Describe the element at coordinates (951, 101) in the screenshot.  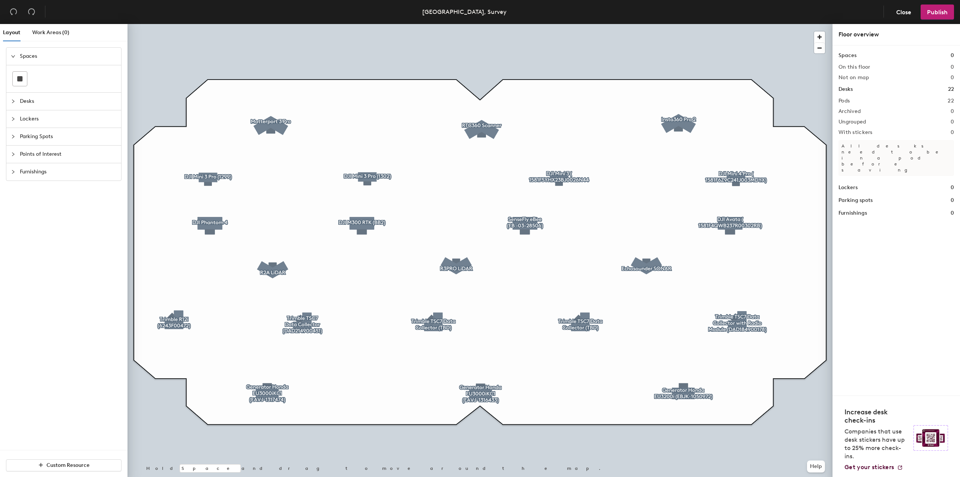
I see `h2: 22` at that location.